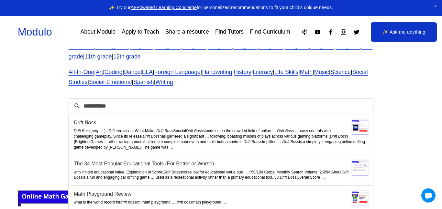 The image size is (442, 209). Describe the element at coordinates (341, 72) in the screenshot. I see `span: Science` at that location.